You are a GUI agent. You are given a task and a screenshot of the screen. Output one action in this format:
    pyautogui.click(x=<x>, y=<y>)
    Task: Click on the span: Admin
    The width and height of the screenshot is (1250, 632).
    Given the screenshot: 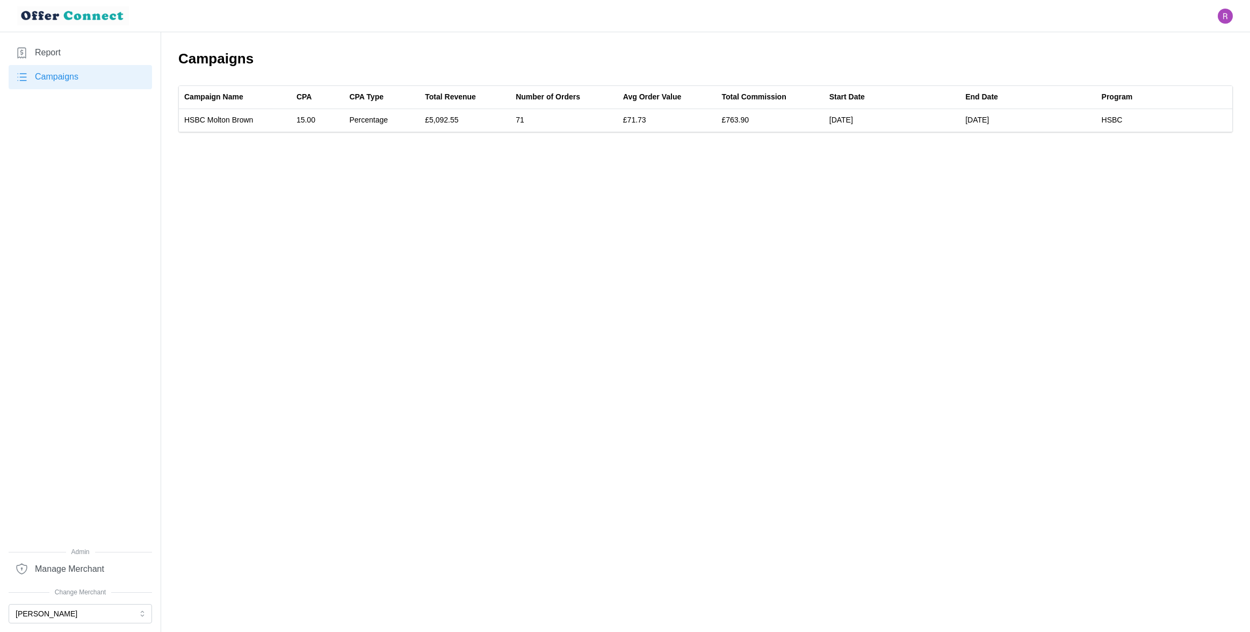 What is the action you would take?
    pyautogui.click(x=80, y=552)
    